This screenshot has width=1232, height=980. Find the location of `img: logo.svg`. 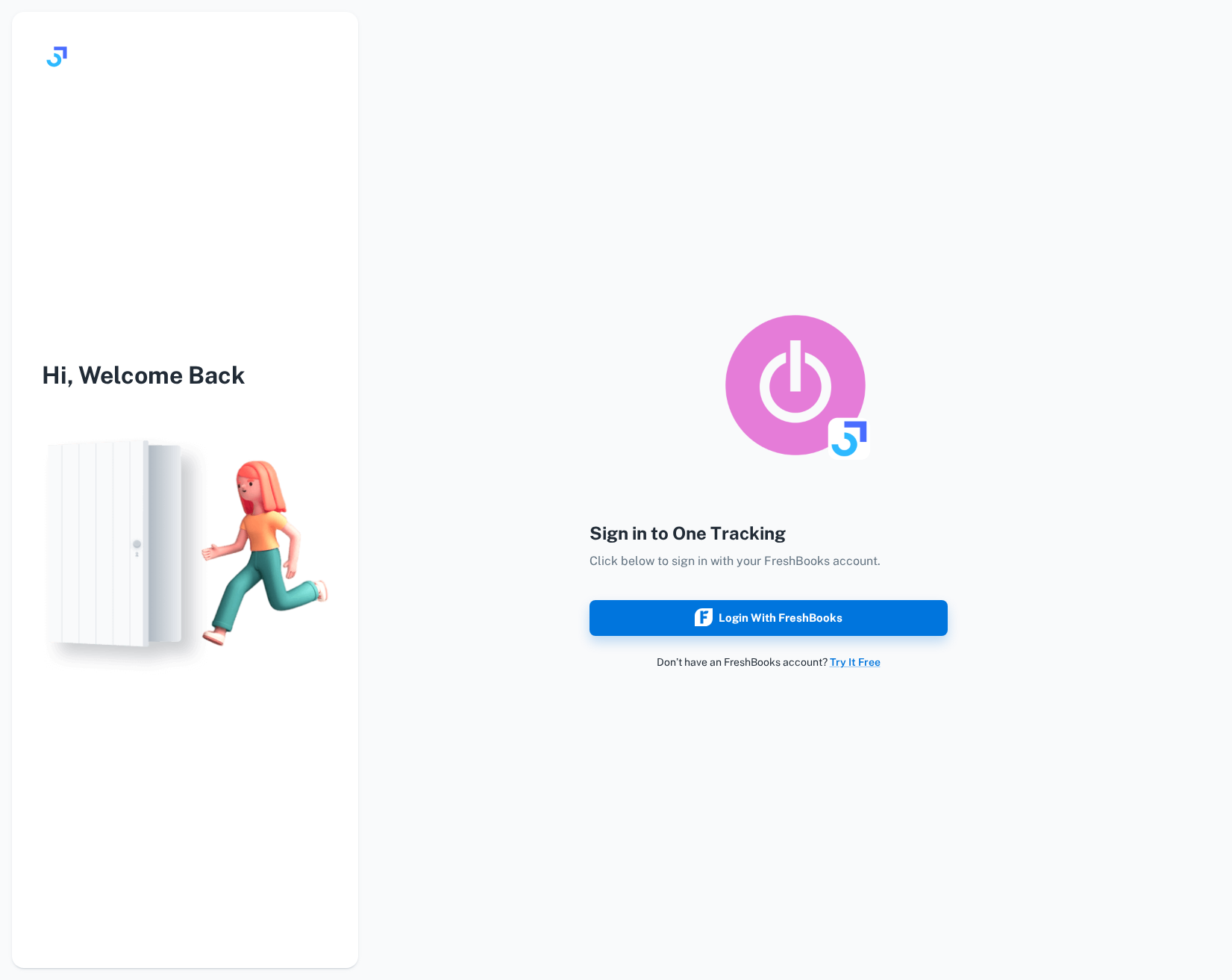

img: logo.svg is located at coordinates (57, 57).